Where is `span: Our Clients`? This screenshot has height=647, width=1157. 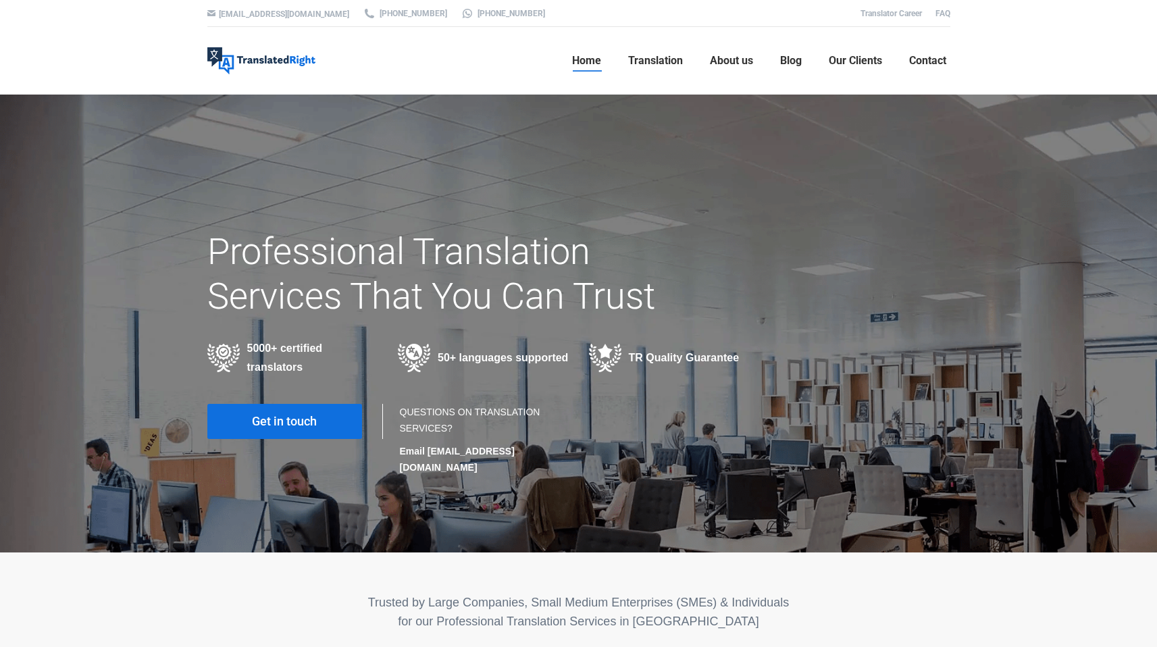 span: Our Clients is located at coordinates (855, 61).